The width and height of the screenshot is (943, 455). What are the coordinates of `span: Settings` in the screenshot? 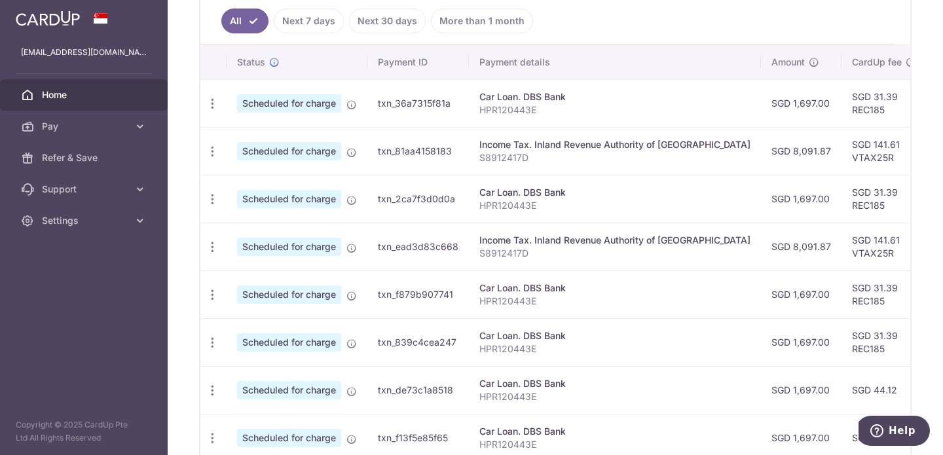 It's located at (85, 221).